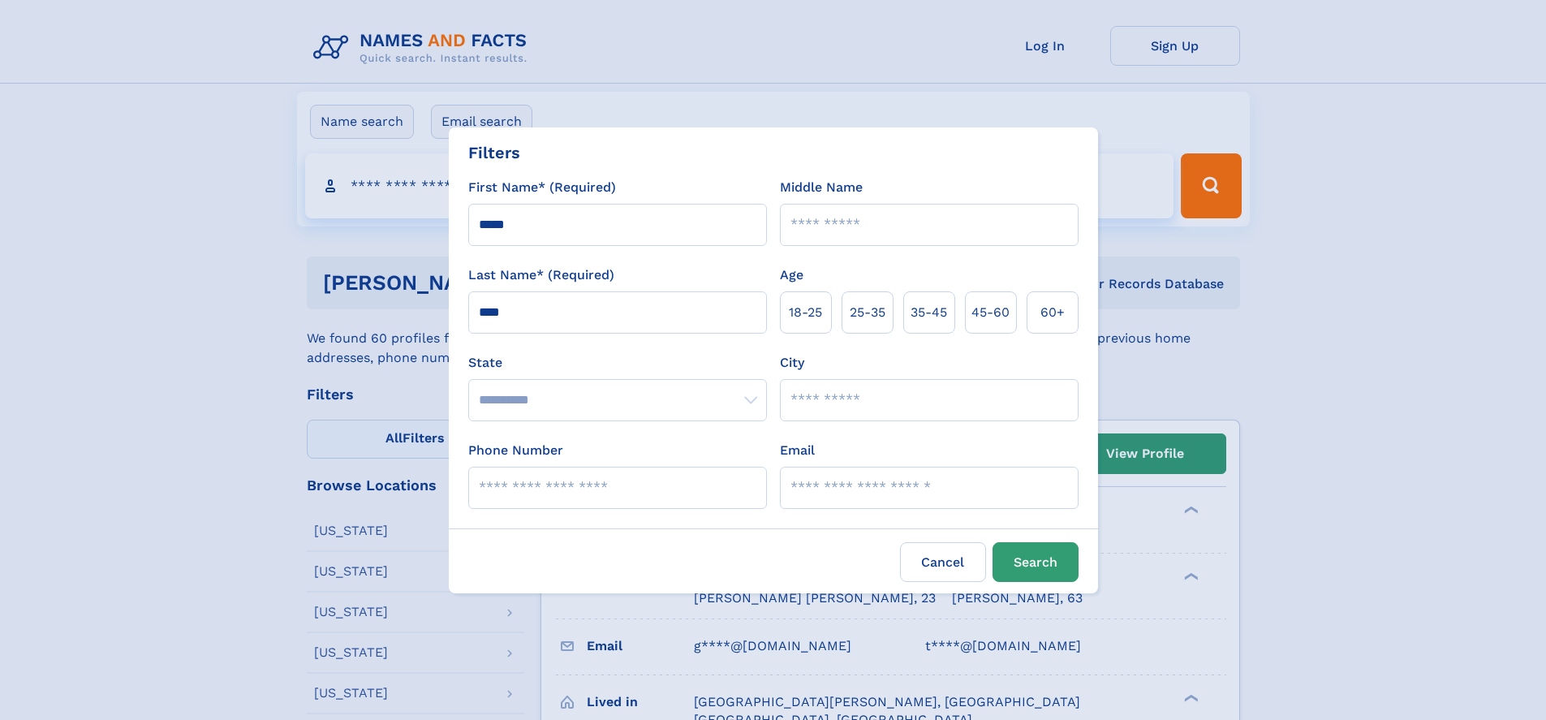  What do you see at coordinates (821, 188) in the screenshot?
I see `label: Middle Name` at bounding box center [821, 188].